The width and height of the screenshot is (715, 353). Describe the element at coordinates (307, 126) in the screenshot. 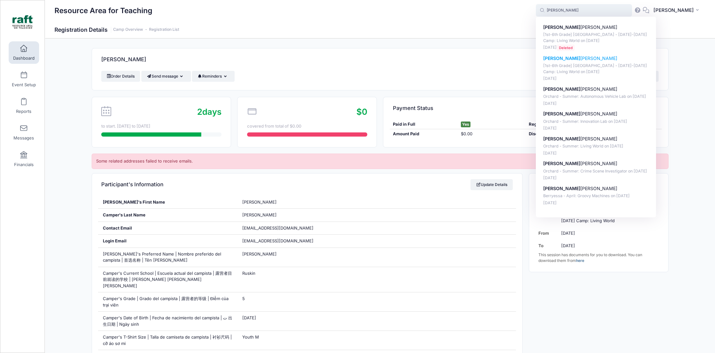

I see `div: covered from total of $0.00` at that location.